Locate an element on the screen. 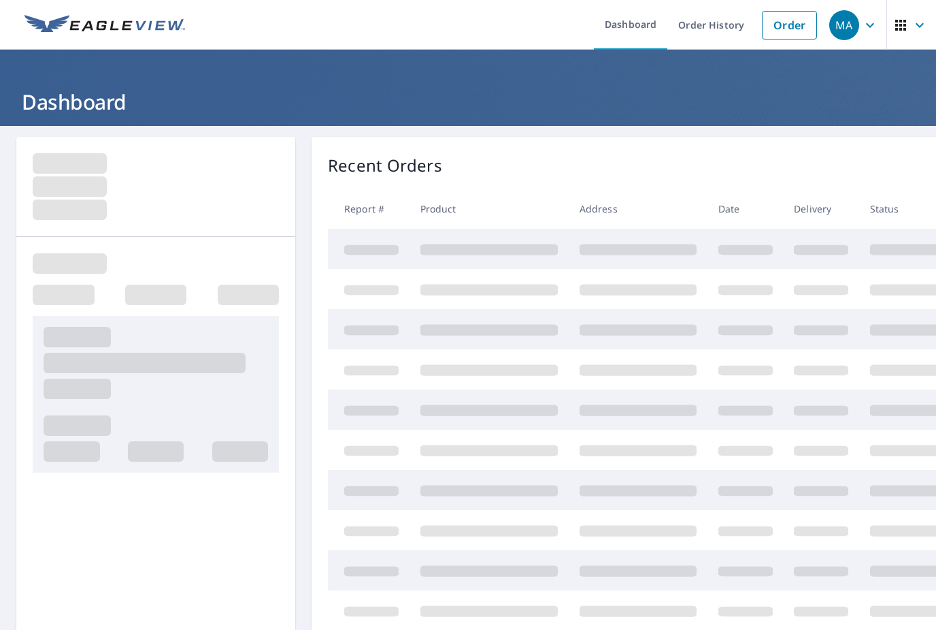 This screenshot has width=936, height=630. p: Recent Orders is located at coordinates (385, 165).